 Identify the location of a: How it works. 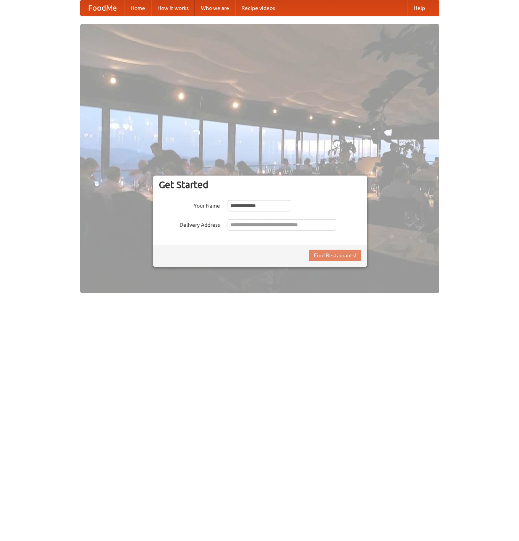
(173, 8).